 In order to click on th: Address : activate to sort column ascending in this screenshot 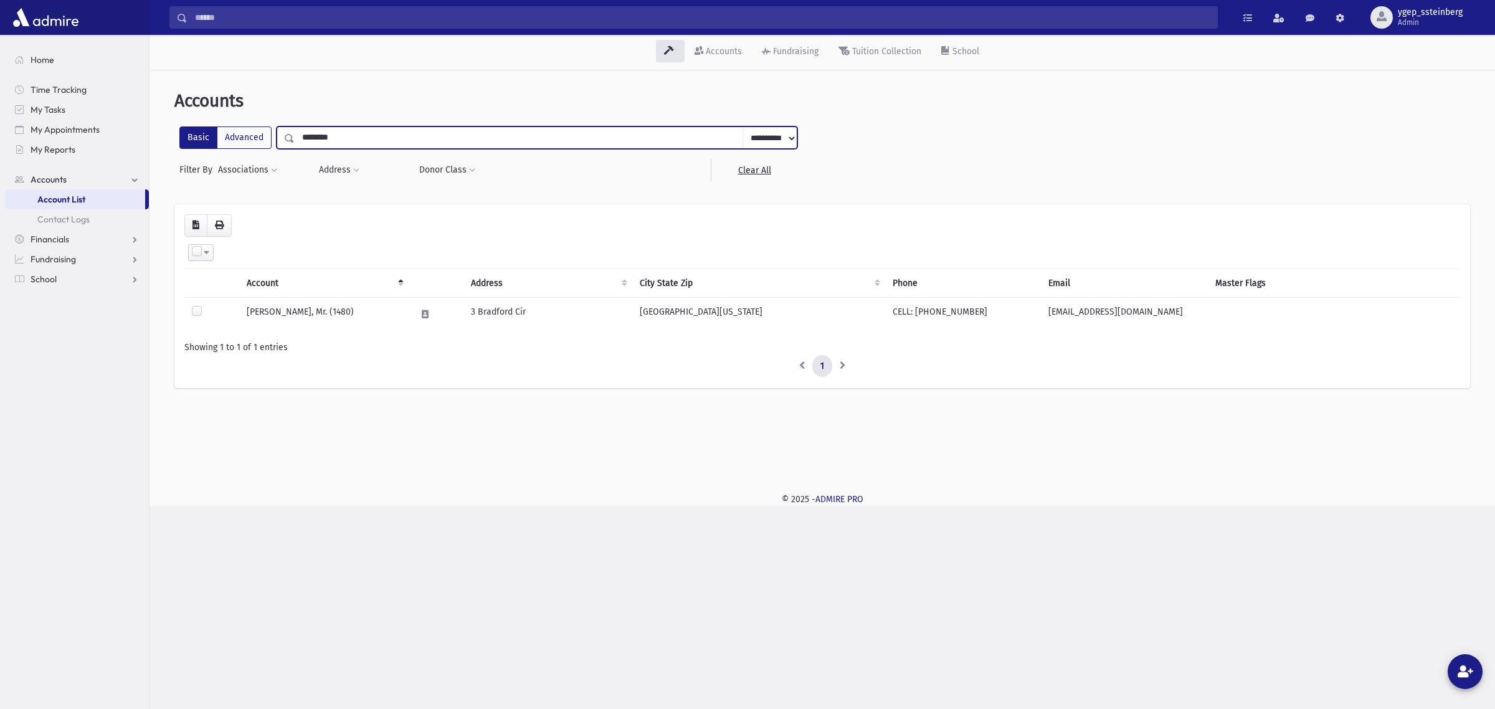, I will do `click(548, 283)`.